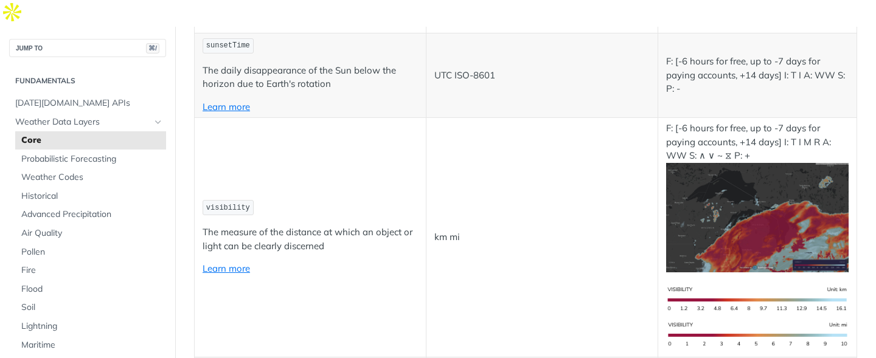 The height and width of the screenshot is (358, 876). What do you see at coordinates (91, 159) in the screenshot?
I see `a: Probabilistic Forecasting` at bounding box center [91, 159].